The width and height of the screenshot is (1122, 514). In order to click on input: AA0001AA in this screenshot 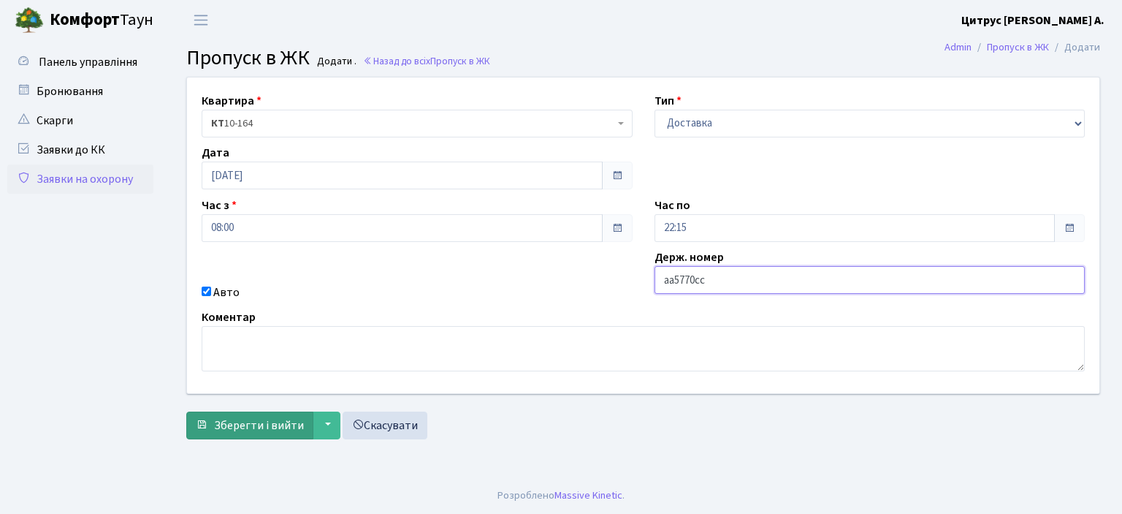, I will do `click(870, 280)`.